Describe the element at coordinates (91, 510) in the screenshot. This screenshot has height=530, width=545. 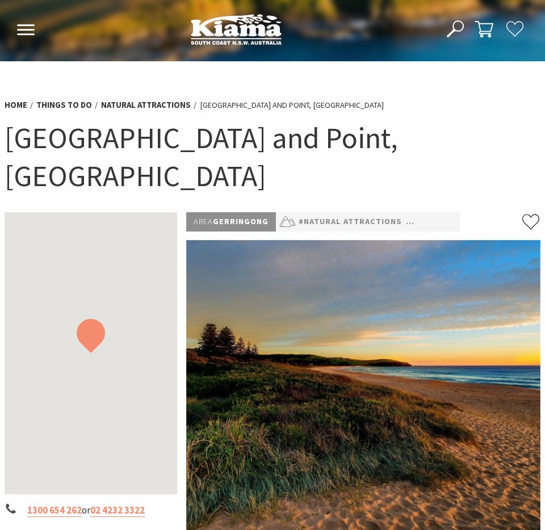
I see `li: or` at that location.